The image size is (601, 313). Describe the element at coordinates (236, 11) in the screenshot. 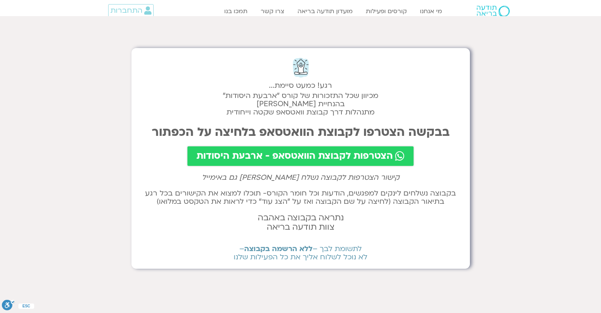

I see `a: תמכו בנו` at that location.